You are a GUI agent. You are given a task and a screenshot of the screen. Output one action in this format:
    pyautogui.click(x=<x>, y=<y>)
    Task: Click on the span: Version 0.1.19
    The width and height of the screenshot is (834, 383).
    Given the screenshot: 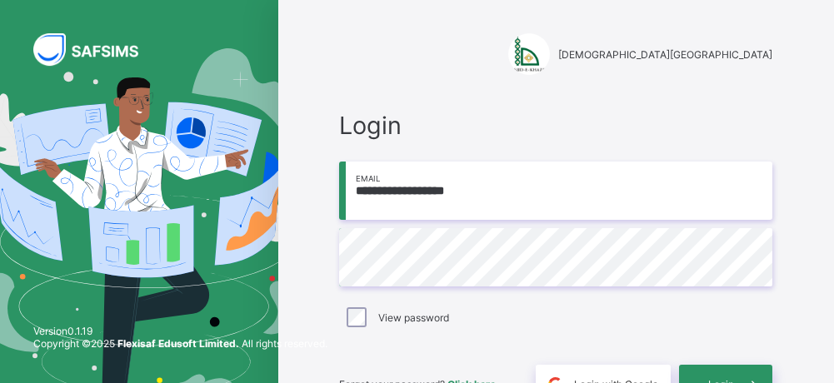 What is the action you would take?
    pyautogui.click(x=180, y=331)
    